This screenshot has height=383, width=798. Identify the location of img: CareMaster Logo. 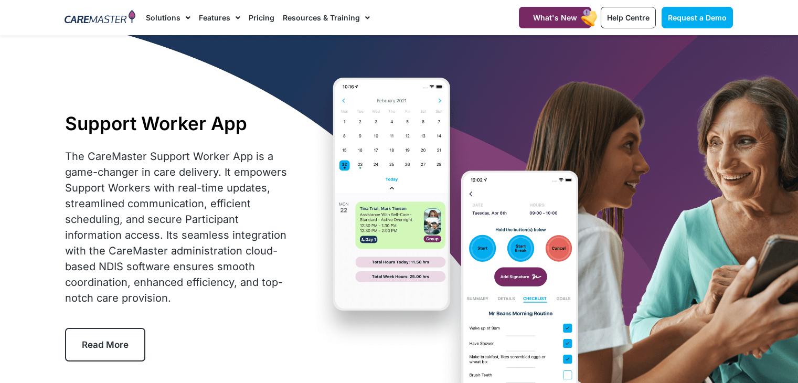
(100, 18).